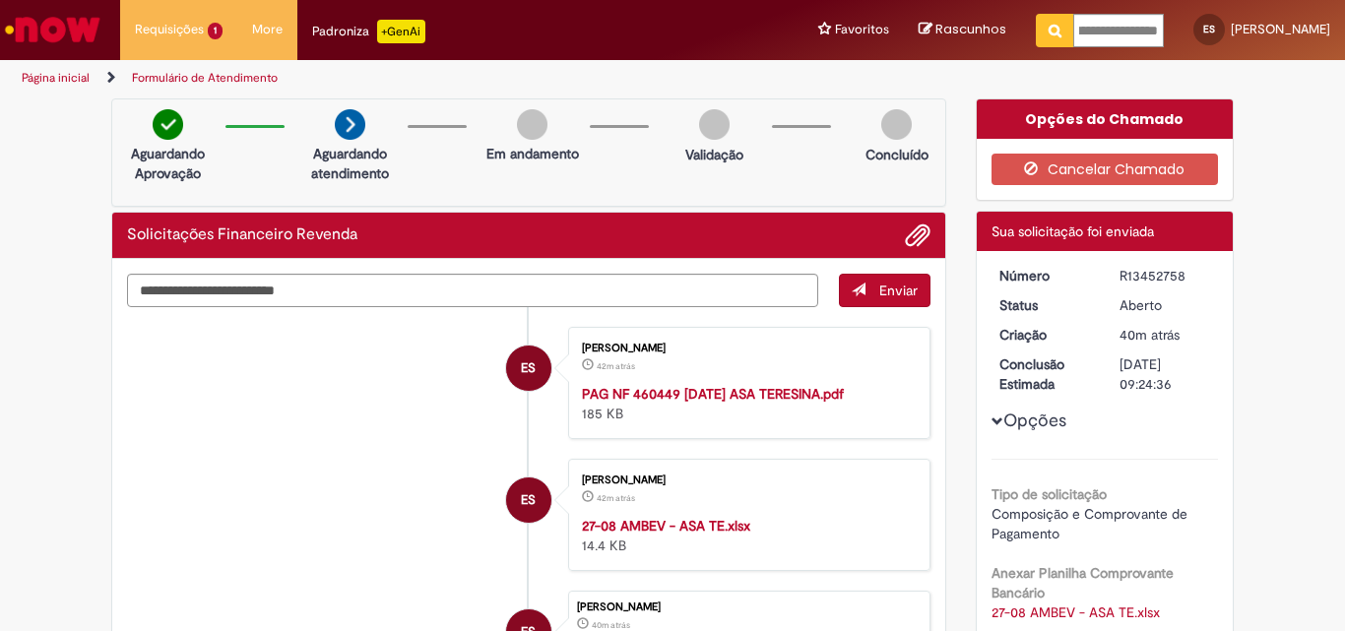 The width and height of the screenshot is (1345, 631). What do you see at coordinates (169, 30) in the screenshot?
I see `span: Requisições` at bounding box center [169, 30].